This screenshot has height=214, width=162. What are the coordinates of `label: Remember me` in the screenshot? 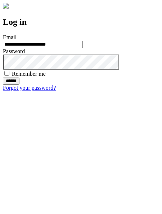 It's located at (29, 74).